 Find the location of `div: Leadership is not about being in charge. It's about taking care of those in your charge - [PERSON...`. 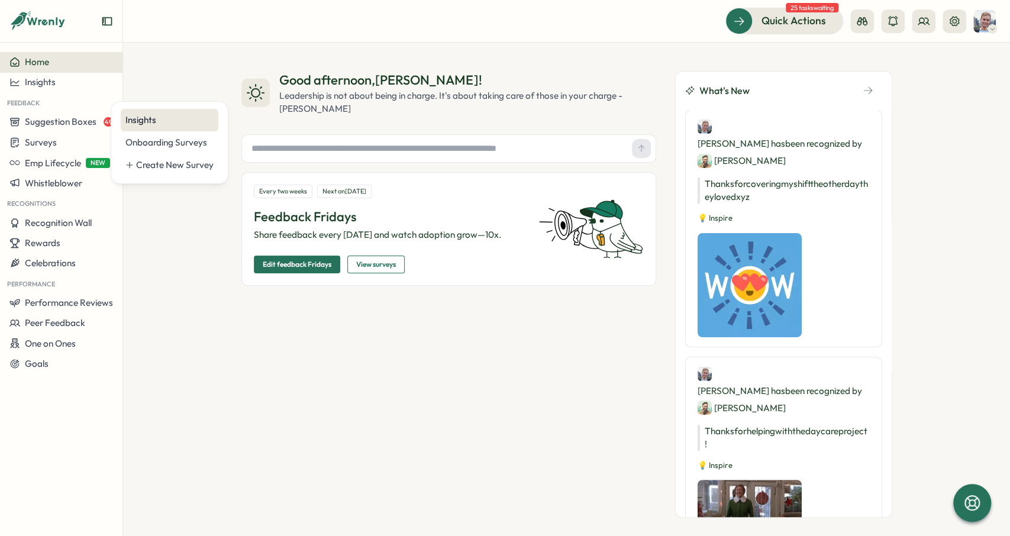

div: Leadership is not about being in charge. It's about taking care of those in your charge - [PERSON... is located at coordinates (468, 102).